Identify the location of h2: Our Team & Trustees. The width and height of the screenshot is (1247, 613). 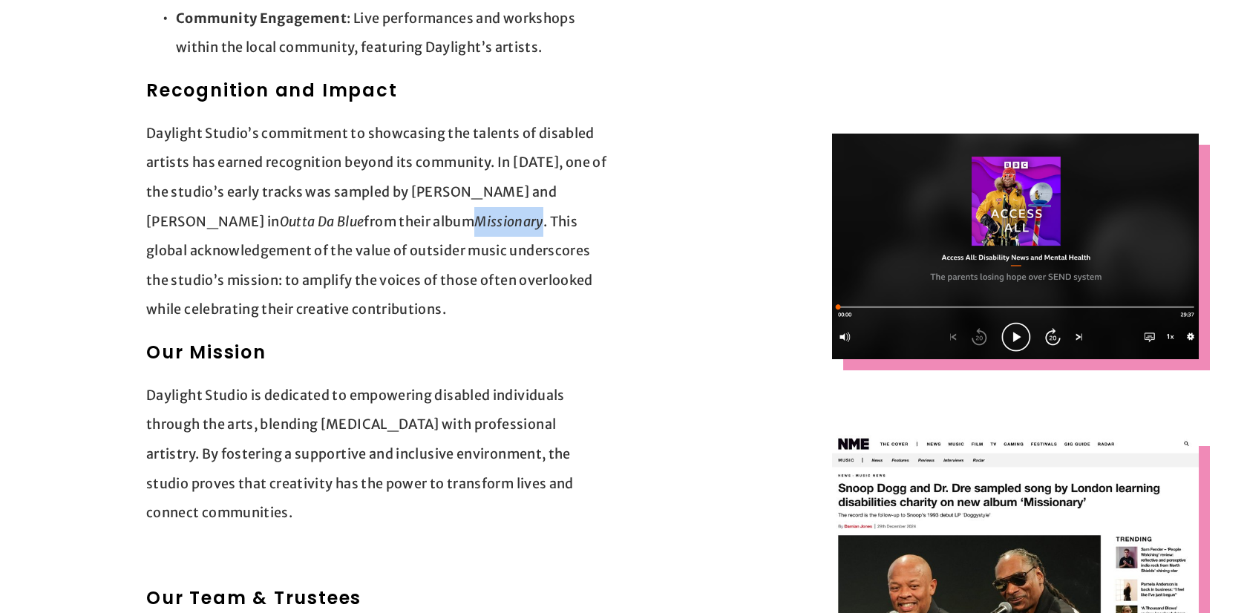
(379, 598).